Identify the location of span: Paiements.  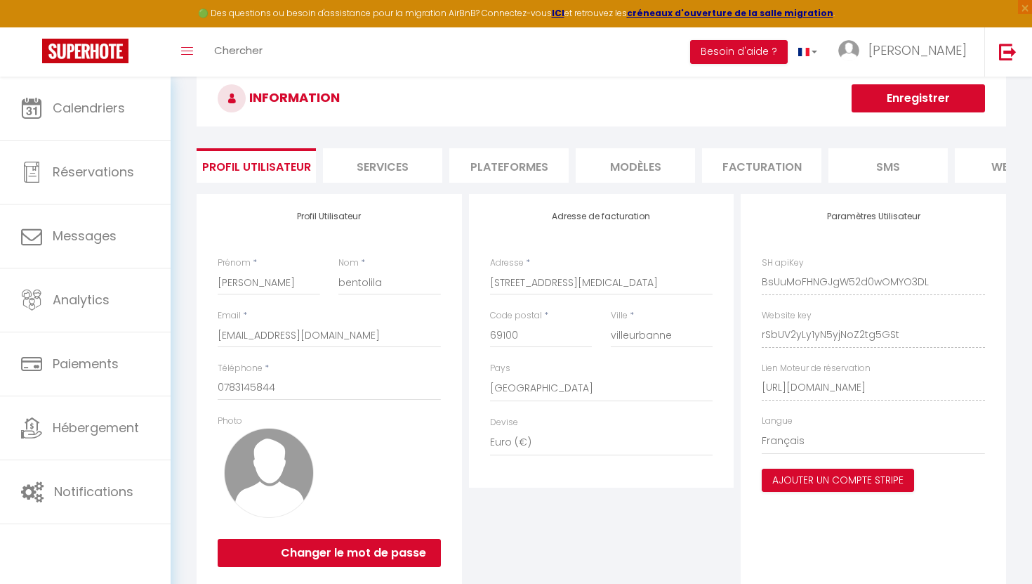
(86, 363).